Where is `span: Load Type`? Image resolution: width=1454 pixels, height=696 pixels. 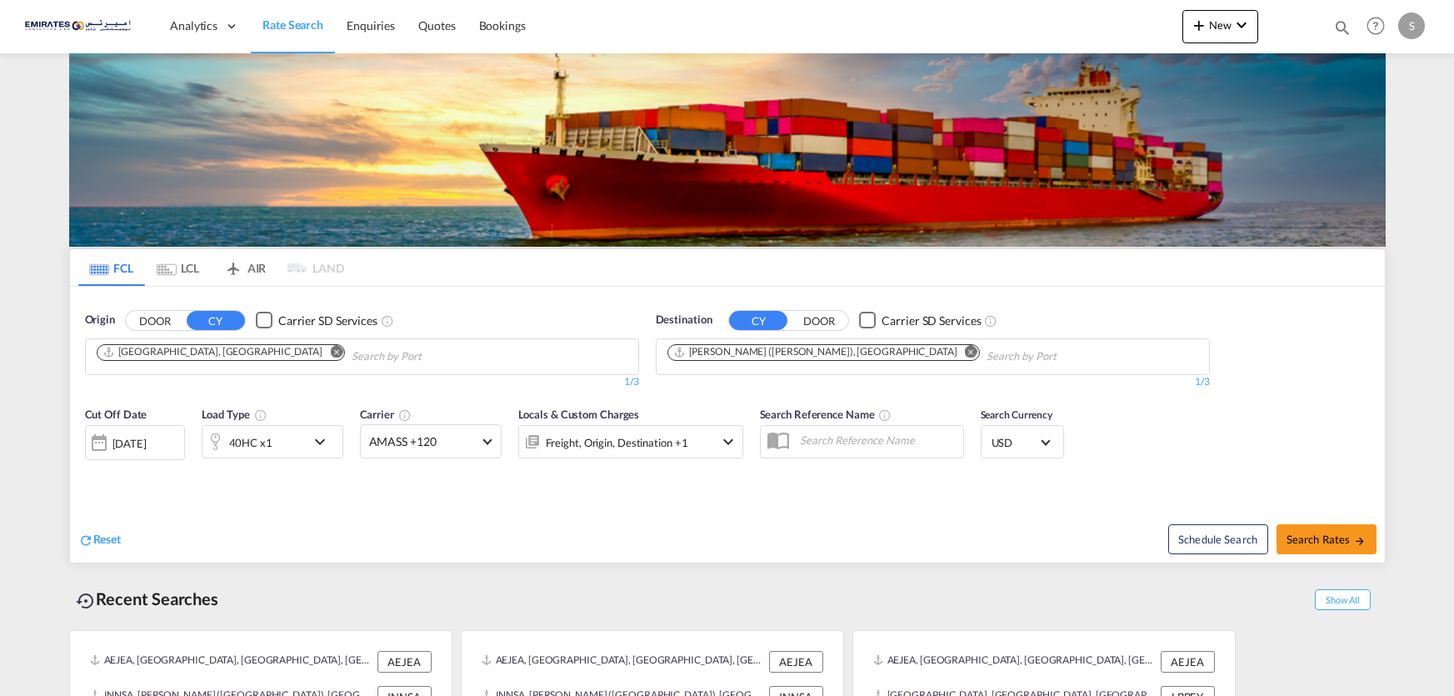 span: Load Type is located at coordinates (234, 414).